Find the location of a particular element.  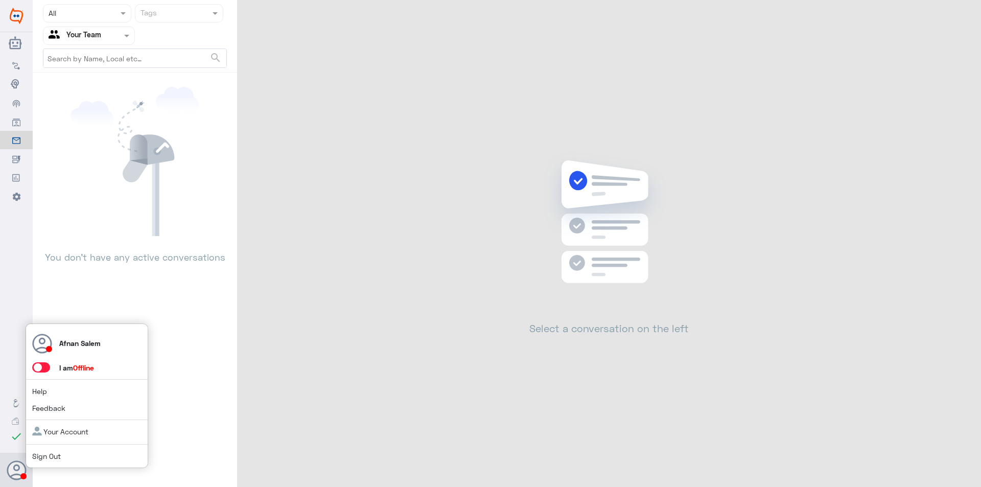

span: Offline is located at coordinates (83, 367).